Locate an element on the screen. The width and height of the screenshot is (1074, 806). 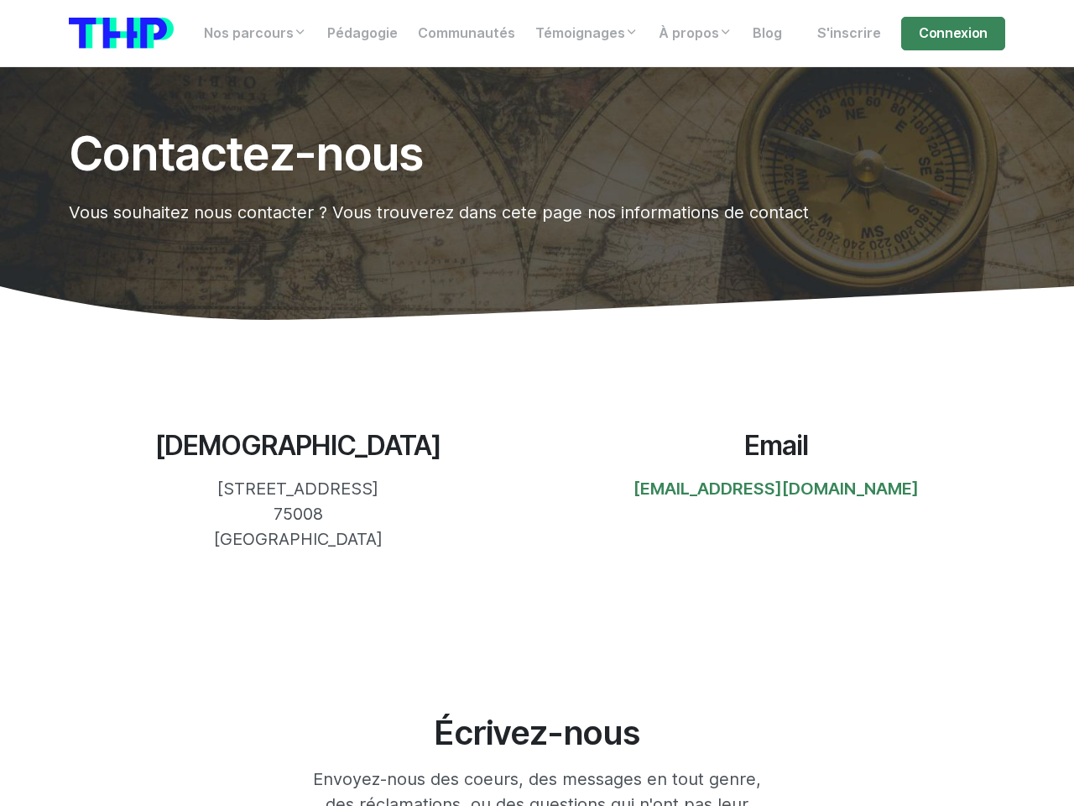
h1: Contactez-nous is located at coordinates (457, 154).